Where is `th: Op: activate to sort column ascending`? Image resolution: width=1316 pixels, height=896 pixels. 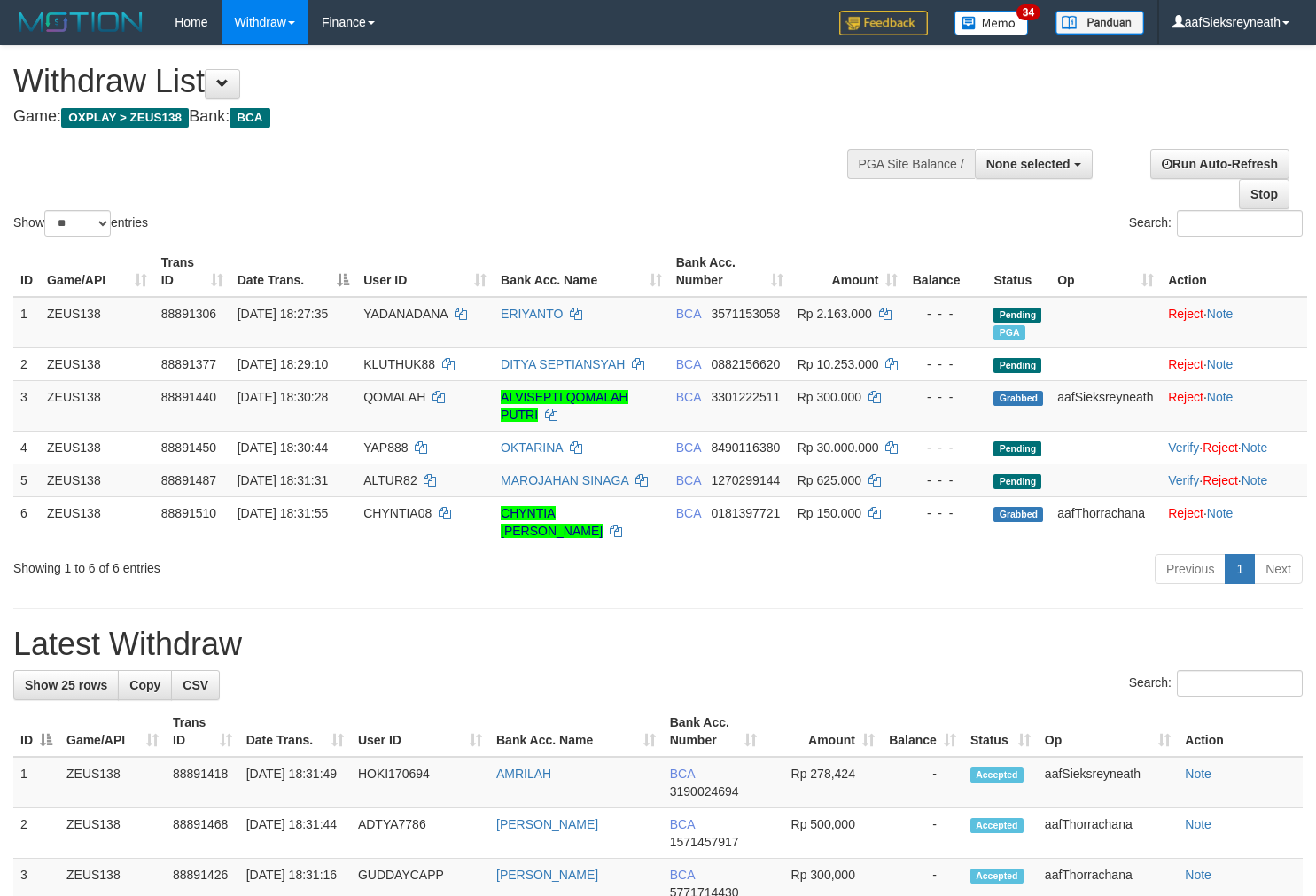
th: Op: activate to sort column ascending is located at coordinates (1105, 272).